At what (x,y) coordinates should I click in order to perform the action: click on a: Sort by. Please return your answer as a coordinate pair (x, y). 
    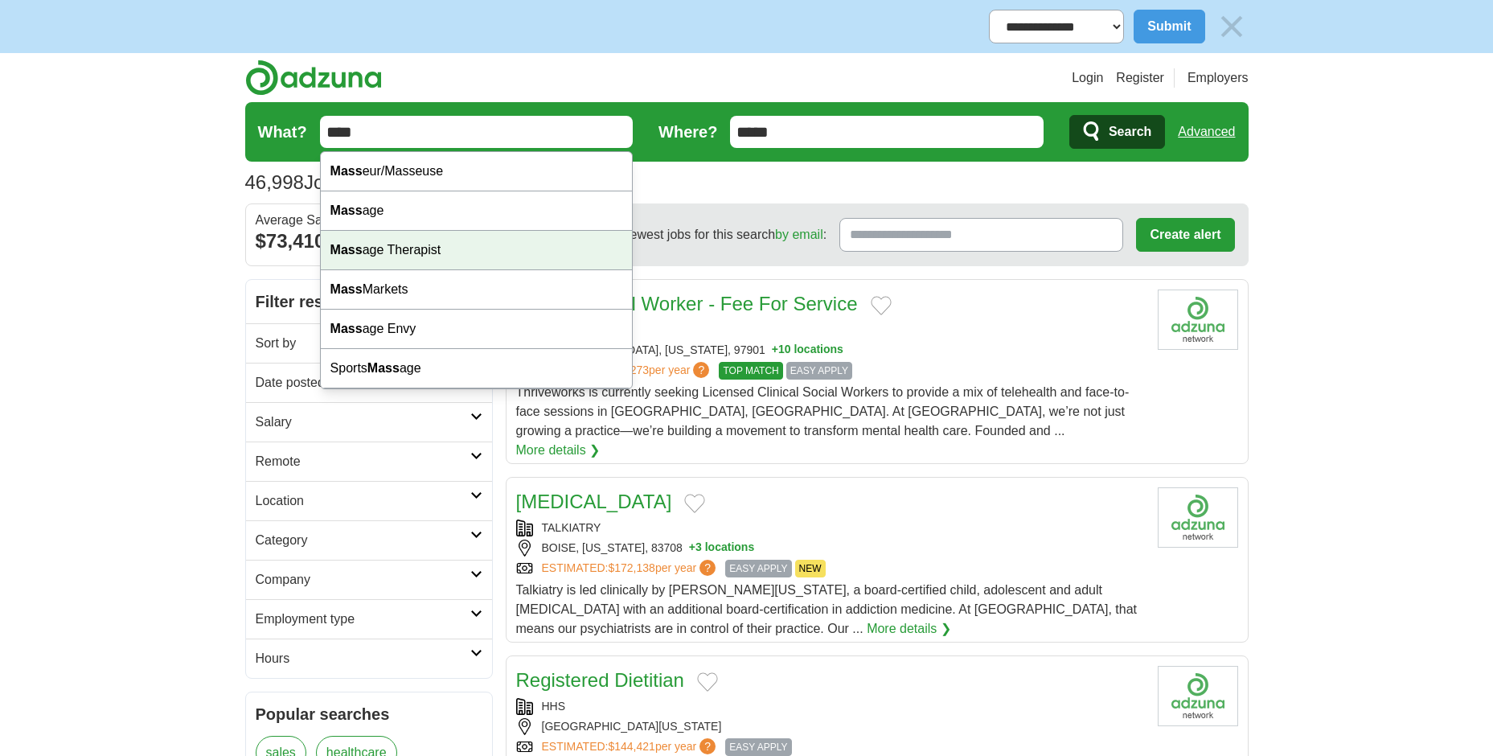
    Looking at the image, I should click on (369, 343).